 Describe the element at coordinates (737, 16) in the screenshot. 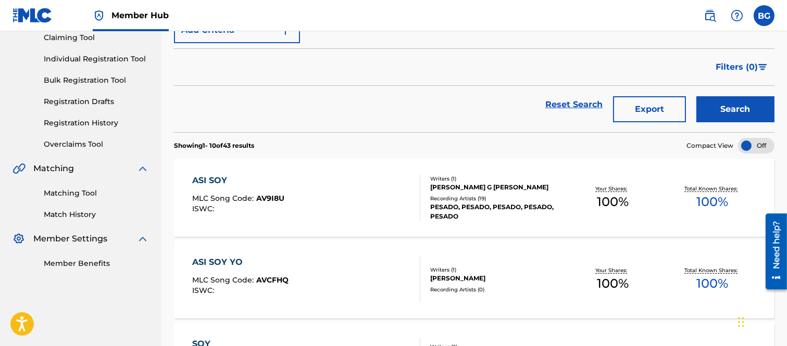

I see `img: help` at that location.